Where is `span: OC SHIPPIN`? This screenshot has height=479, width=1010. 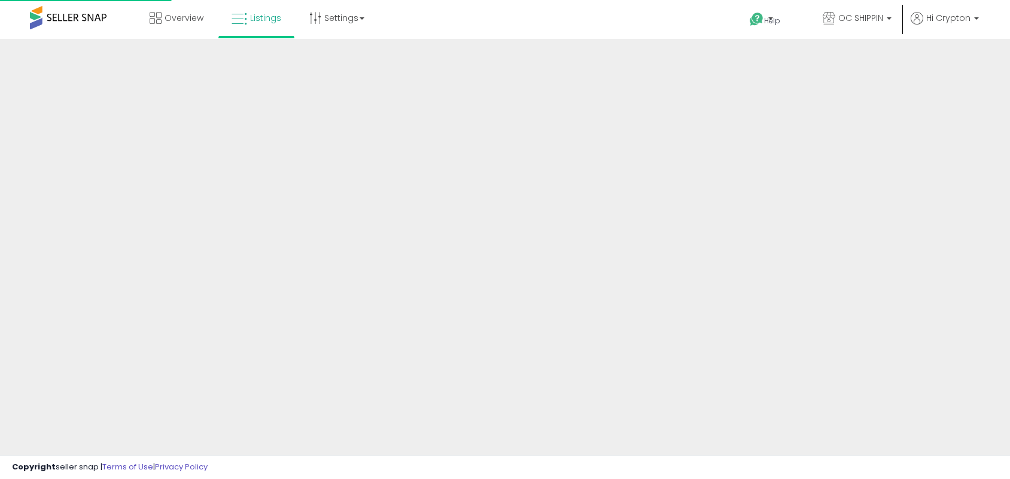 span: OC SHIPPIN is located at coordinates (861, 18).